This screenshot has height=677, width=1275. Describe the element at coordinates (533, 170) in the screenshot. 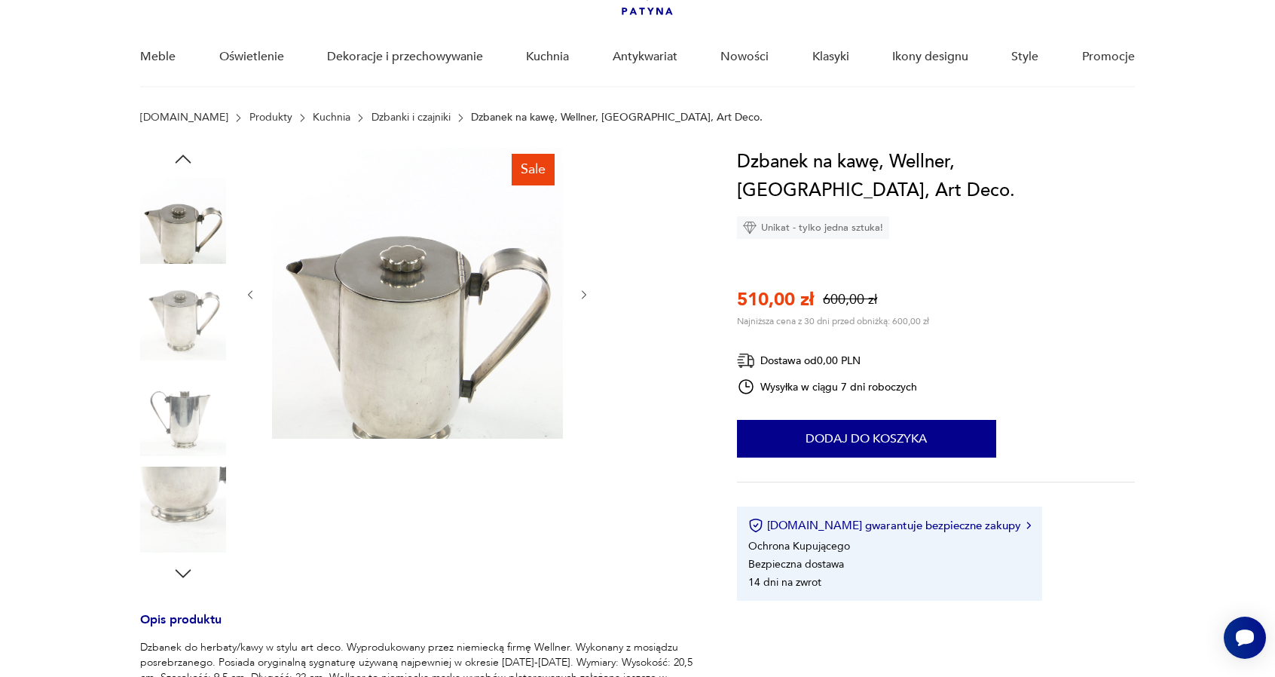

I see `div: Sale` at that location.